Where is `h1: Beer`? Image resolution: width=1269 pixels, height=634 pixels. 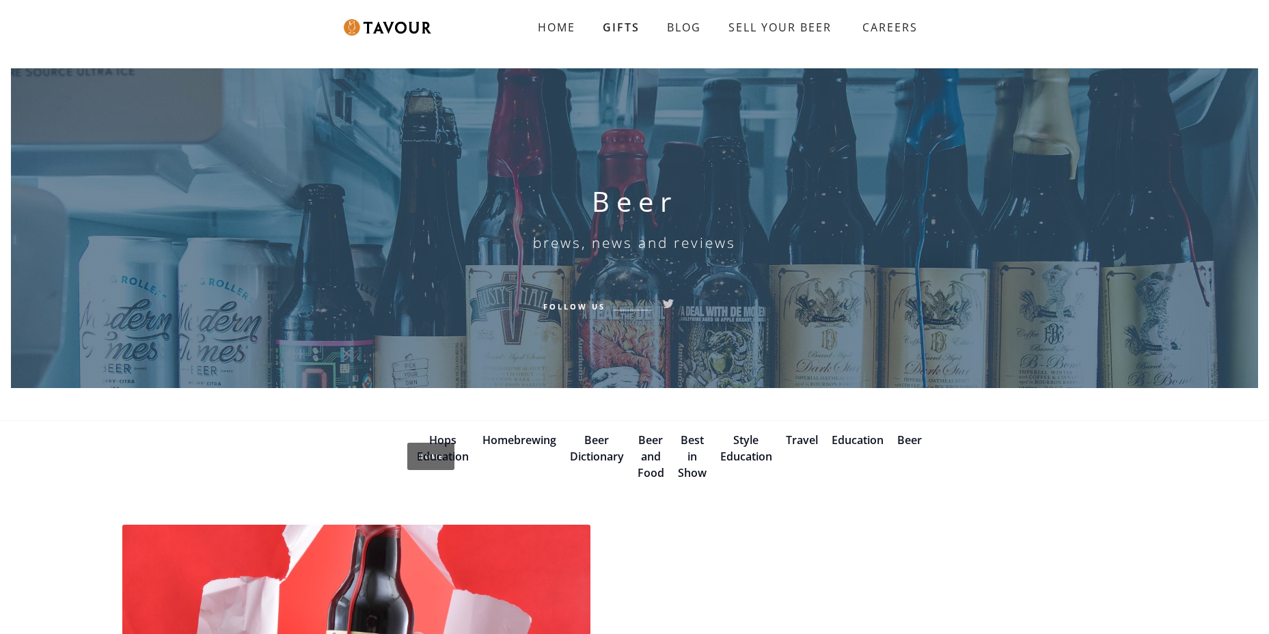 h1: Beer is located at coordinates (635, 202).